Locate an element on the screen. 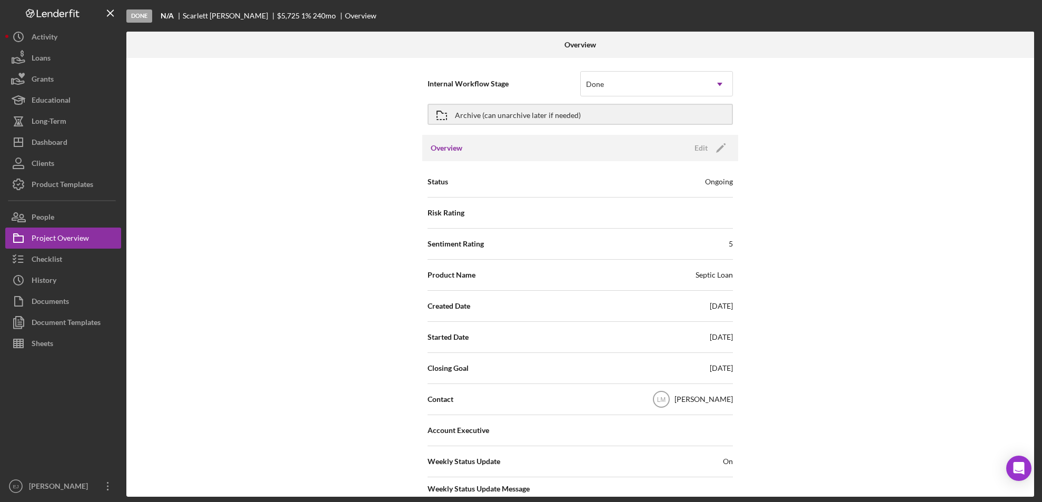  button: Dashboard is located at coordinates (63, 142).